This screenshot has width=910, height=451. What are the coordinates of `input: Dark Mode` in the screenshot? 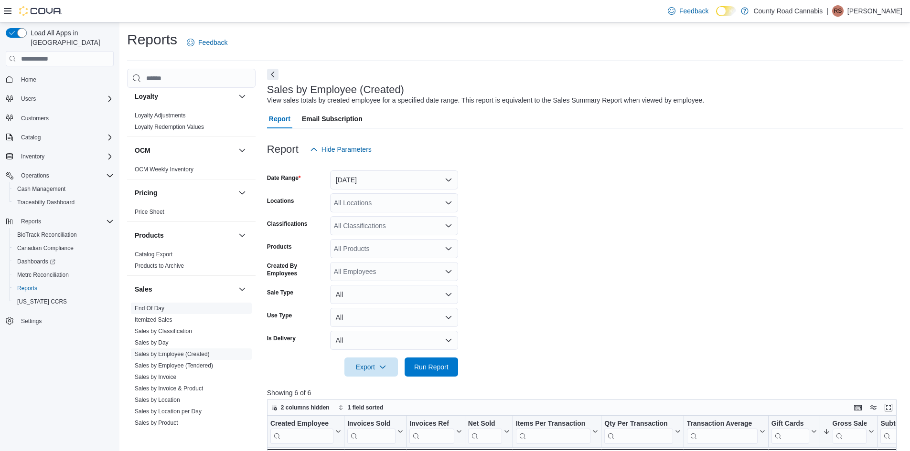 It's located at (726, 11).